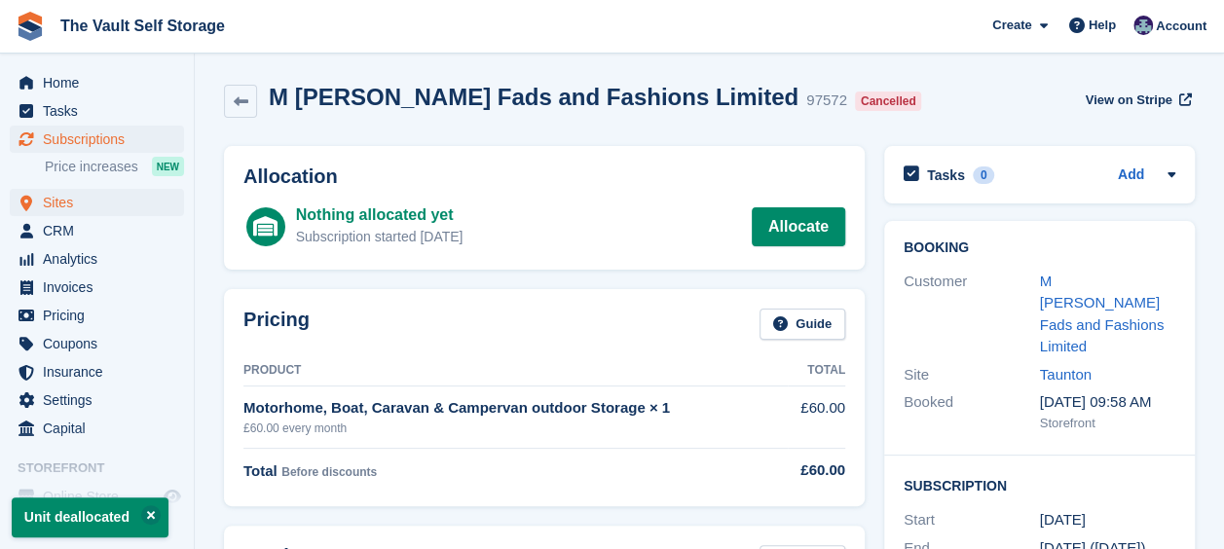 The width and height of the screenshot is (1224, 549). Describe the element at coordinates (1181, 26) in the screenshot. I see `span: Account` at that location.